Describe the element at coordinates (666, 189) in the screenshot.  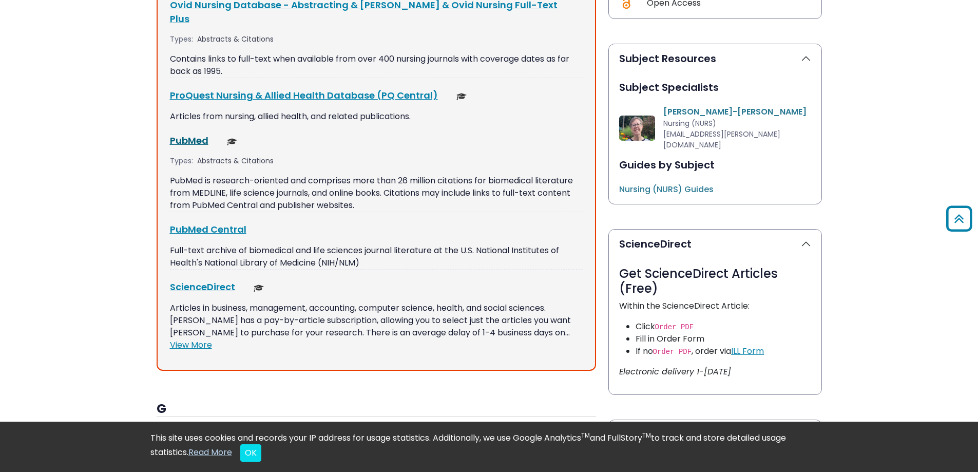
I see `a: Nursing (NURS) Guides` at that location.